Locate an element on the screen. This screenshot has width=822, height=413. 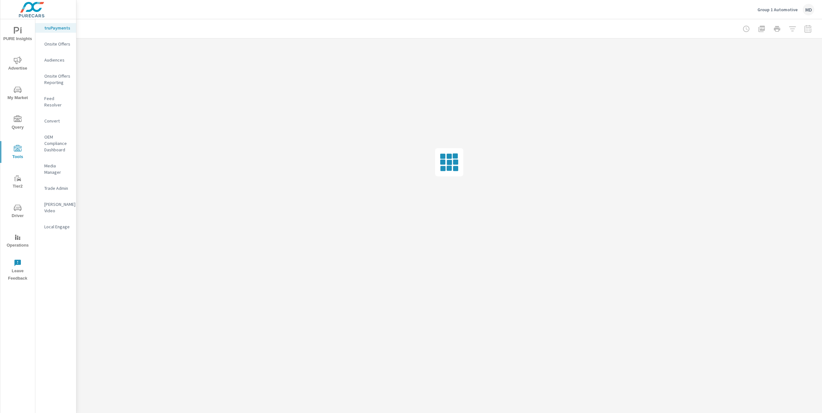
p: Audiences is located at coordinates (57, 60).